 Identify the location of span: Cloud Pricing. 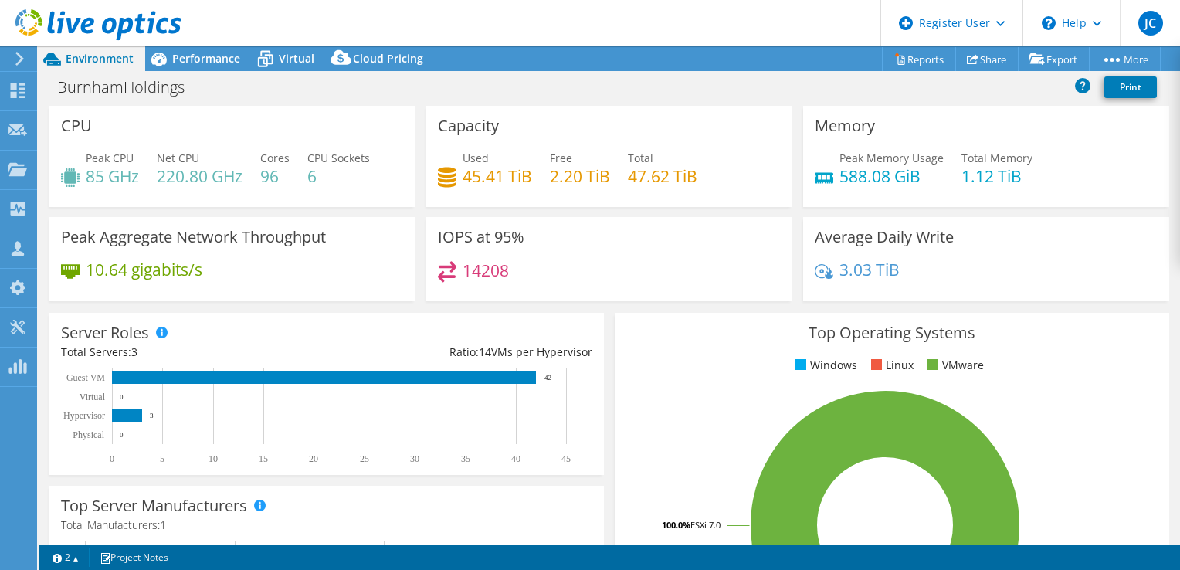
(388, 58).